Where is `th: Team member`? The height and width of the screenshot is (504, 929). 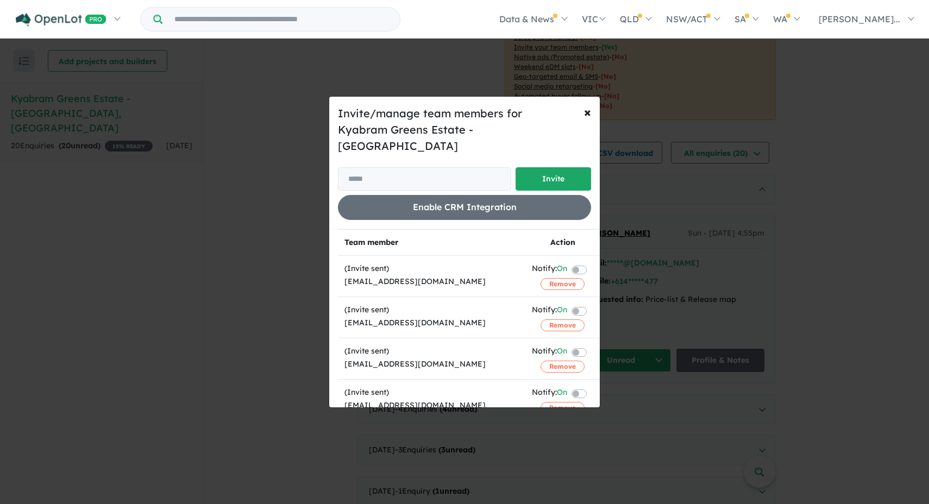 th: Team member is located at coordinates (431, 242).